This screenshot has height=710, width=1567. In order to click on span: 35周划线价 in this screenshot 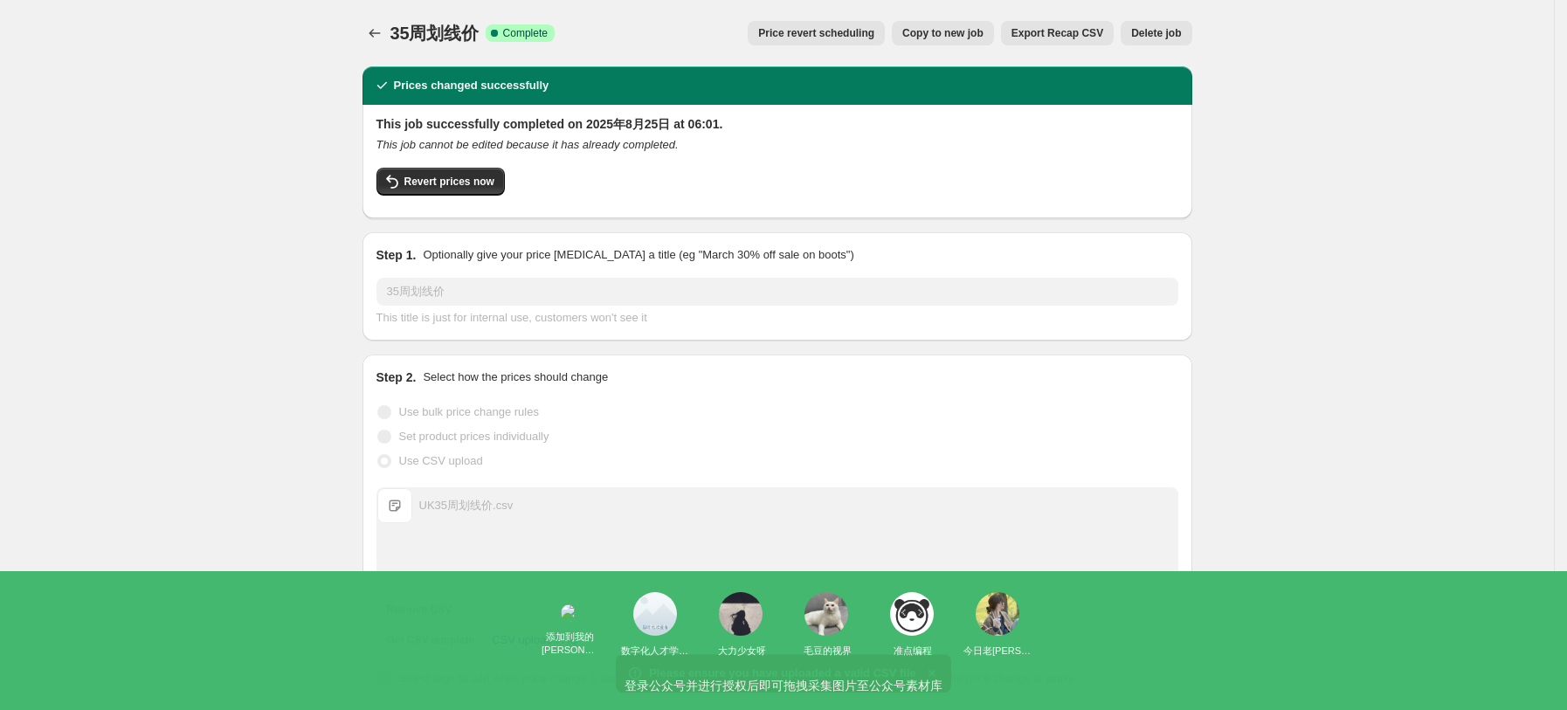, I will do `click(434, 33)`.